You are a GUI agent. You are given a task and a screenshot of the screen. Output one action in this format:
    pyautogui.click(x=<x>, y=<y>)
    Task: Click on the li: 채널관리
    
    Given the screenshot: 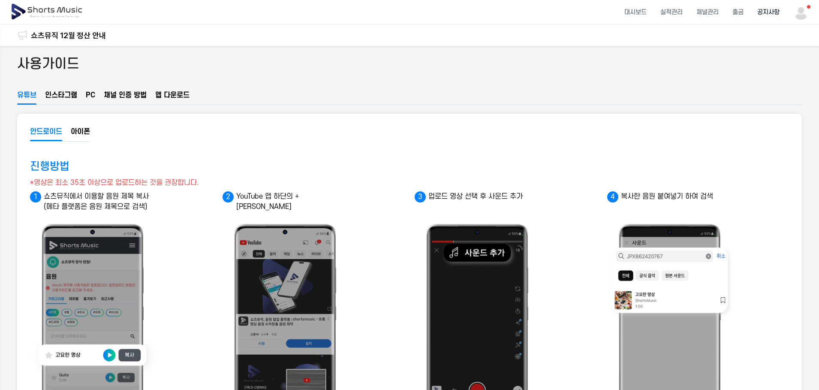 What is the action you would take?
    pyautogui.click(x=708, y=12)
    